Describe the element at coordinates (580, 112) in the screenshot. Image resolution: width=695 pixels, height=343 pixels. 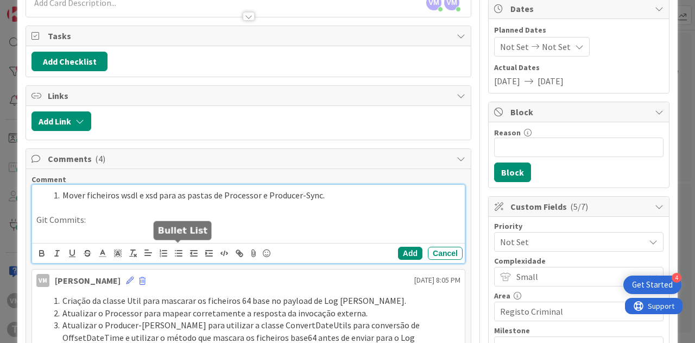
I see `span: Block` at that location.